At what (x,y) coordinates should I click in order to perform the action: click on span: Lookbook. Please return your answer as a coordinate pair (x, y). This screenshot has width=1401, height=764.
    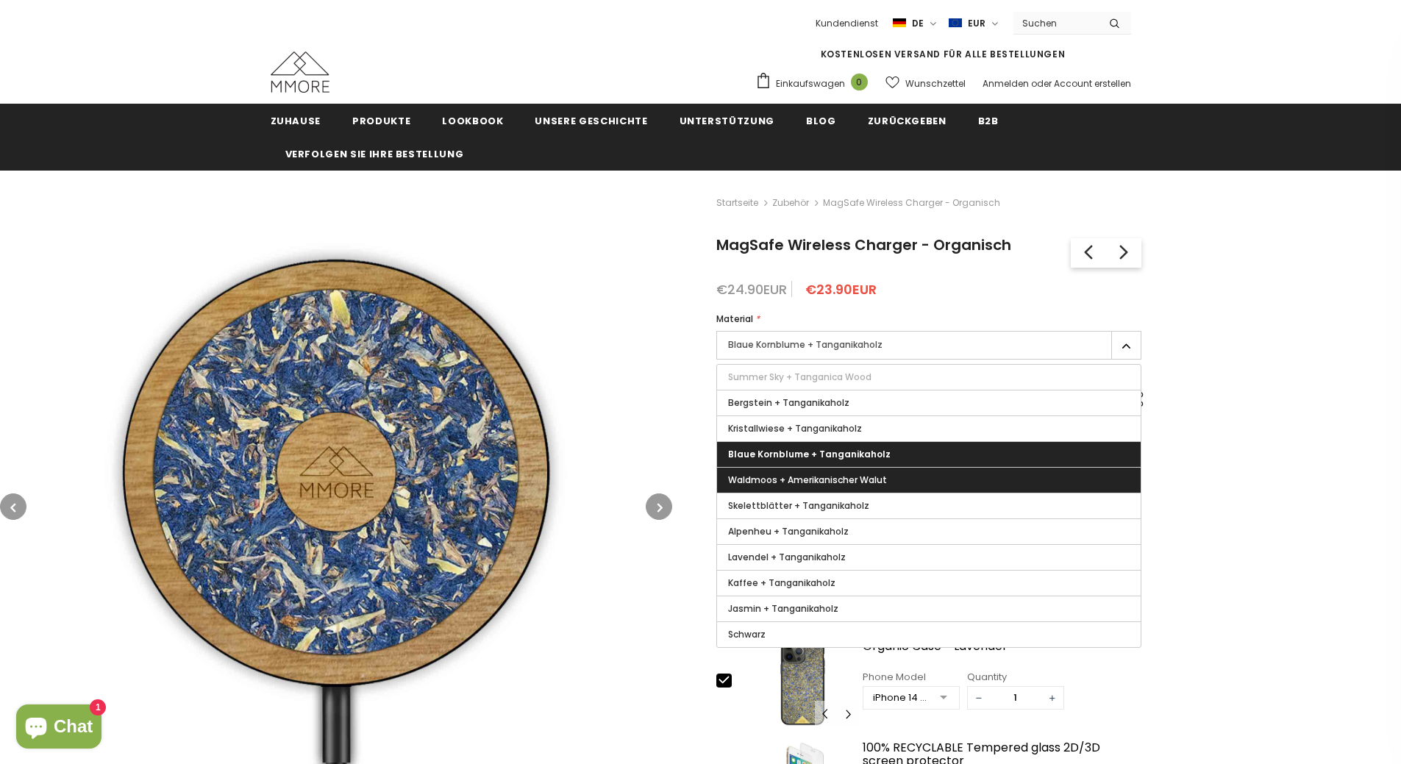
    Looking at the image, I should click on (472, 121).